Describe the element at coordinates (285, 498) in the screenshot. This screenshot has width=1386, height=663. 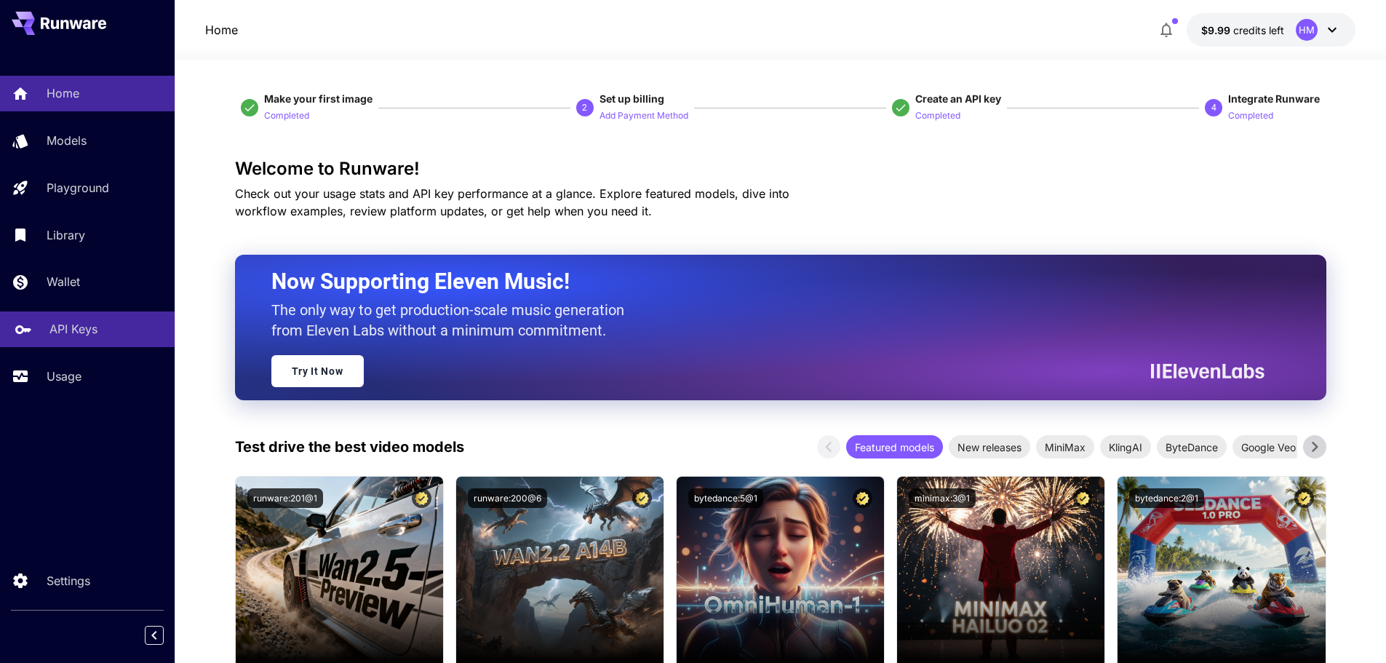
I see `button: runware:201@1` at that location.